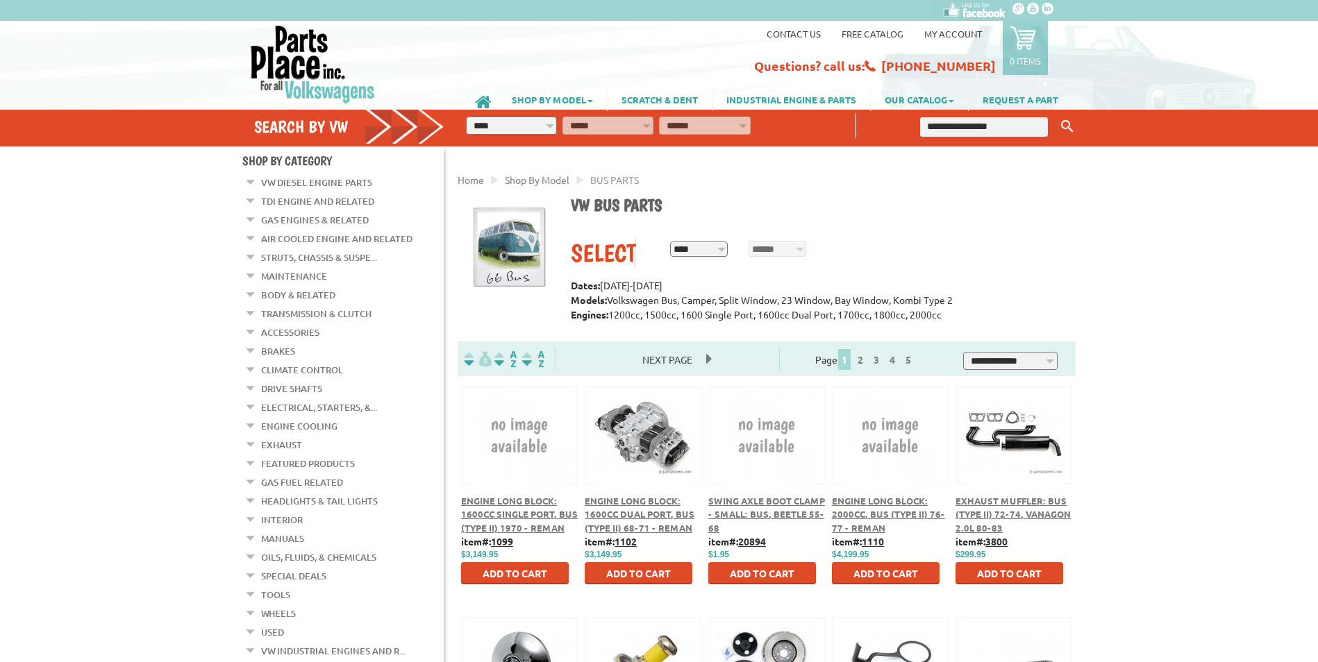 This screenshot has width=1318, height=662. What do you see at coordinates (471, 180) in the screenshot?
I see `a: Home` at bounding box center [471, 180].